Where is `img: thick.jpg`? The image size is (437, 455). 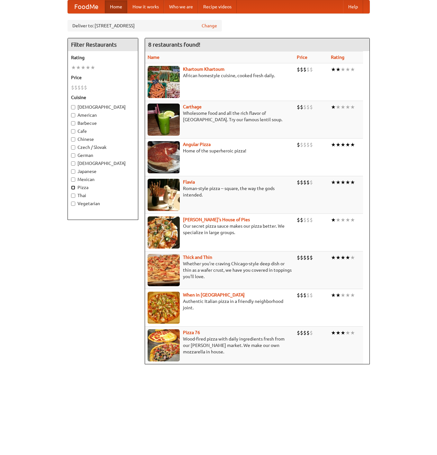 img: thick.jpg is located at coordinates (164, 270).